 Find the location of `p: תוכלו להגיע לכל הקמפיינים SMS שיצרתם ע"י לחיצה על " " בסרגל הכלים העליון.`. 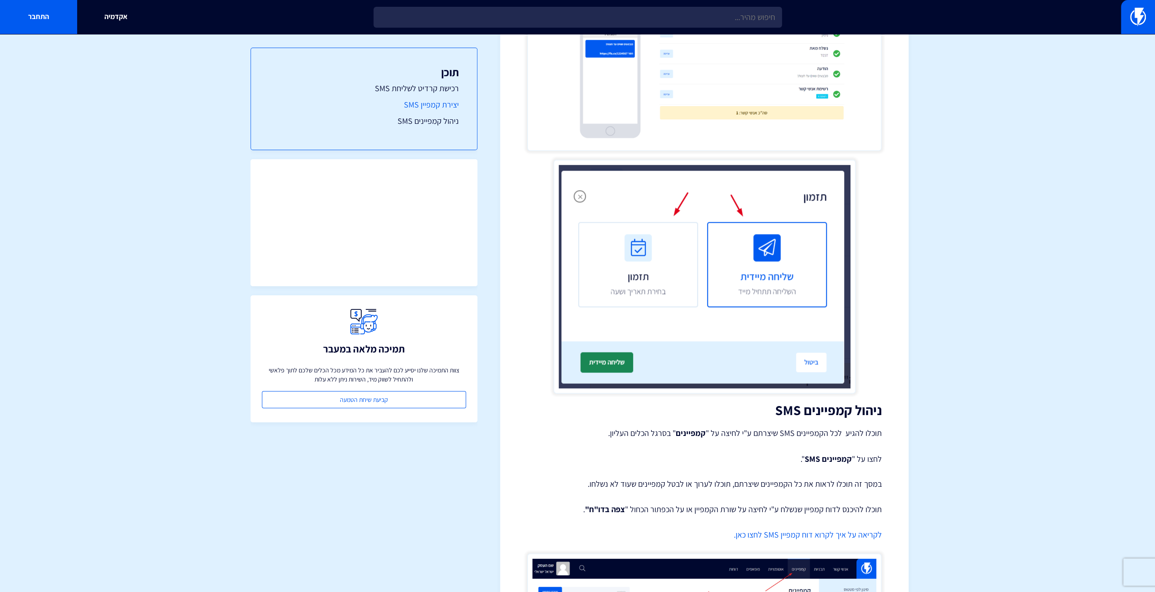

p: תוכלו להגיע לכל הקמפיינים SMS שיצרתם ע"י לחיצה על " " בסרגל הכלים העליון. is located at coordinates (704, 433).